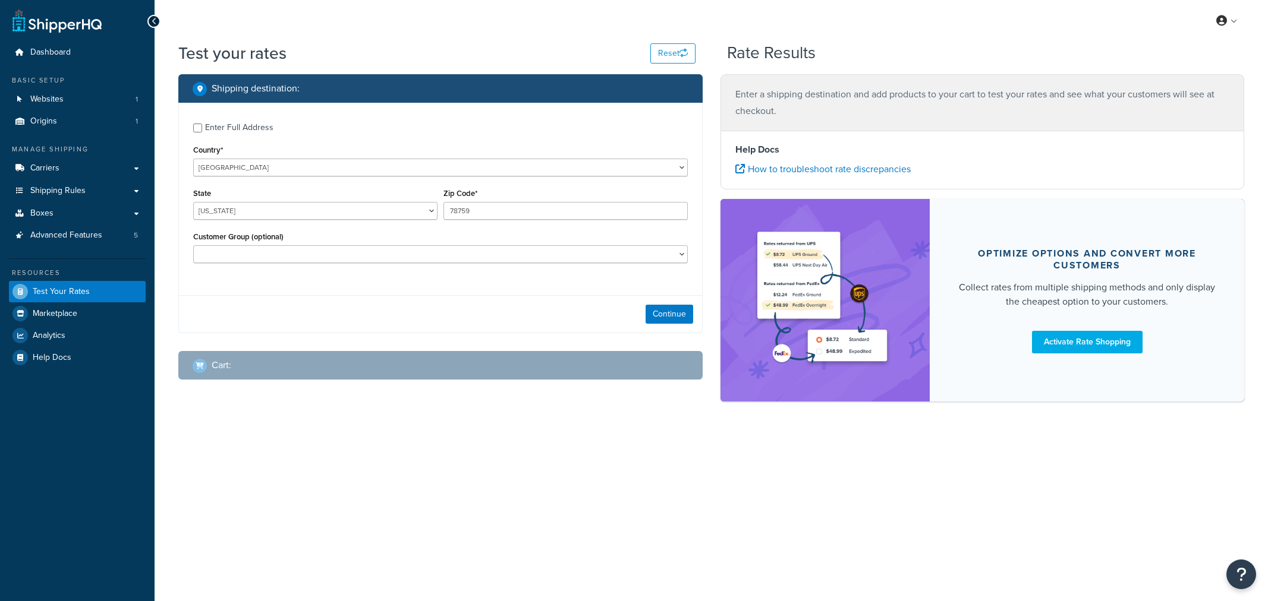  I want to click on li: Test Your Rates, so click(77, 292).